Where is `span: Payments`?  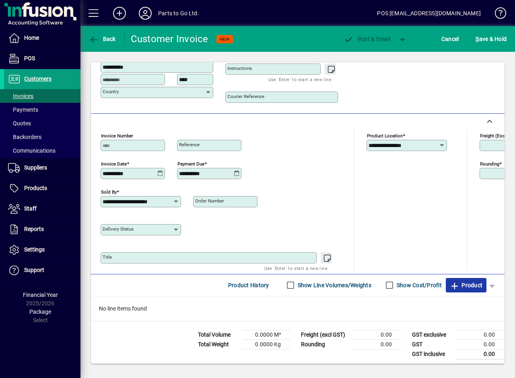 span: Payments is located at coordinates (23, 110).